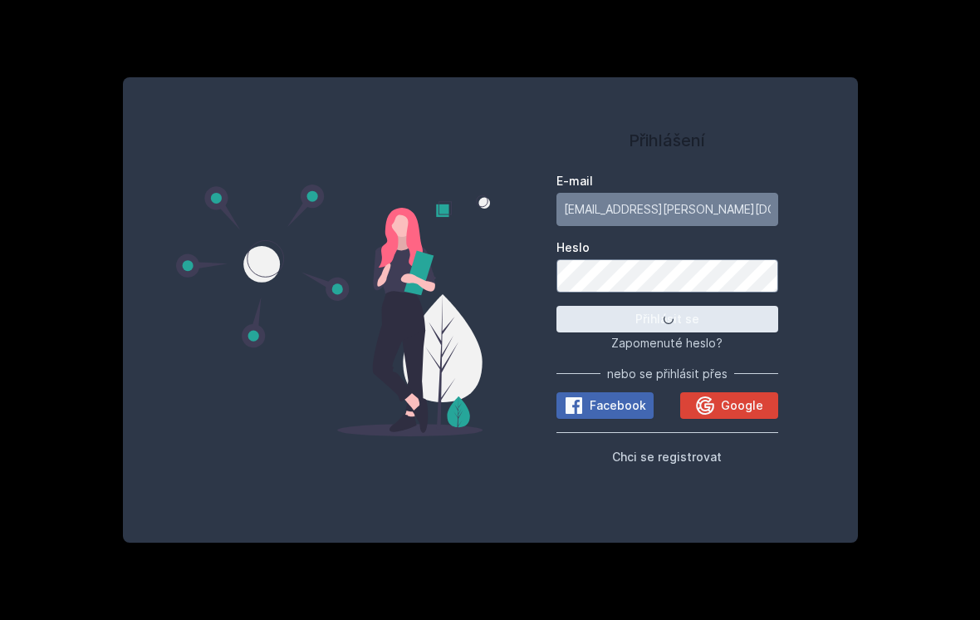 The width and height of the screenshot is (980, 620). What do you see at coordinates (618, 405) in the screenshot?
I see `span: Facebook` at bounding box center [618, 405].